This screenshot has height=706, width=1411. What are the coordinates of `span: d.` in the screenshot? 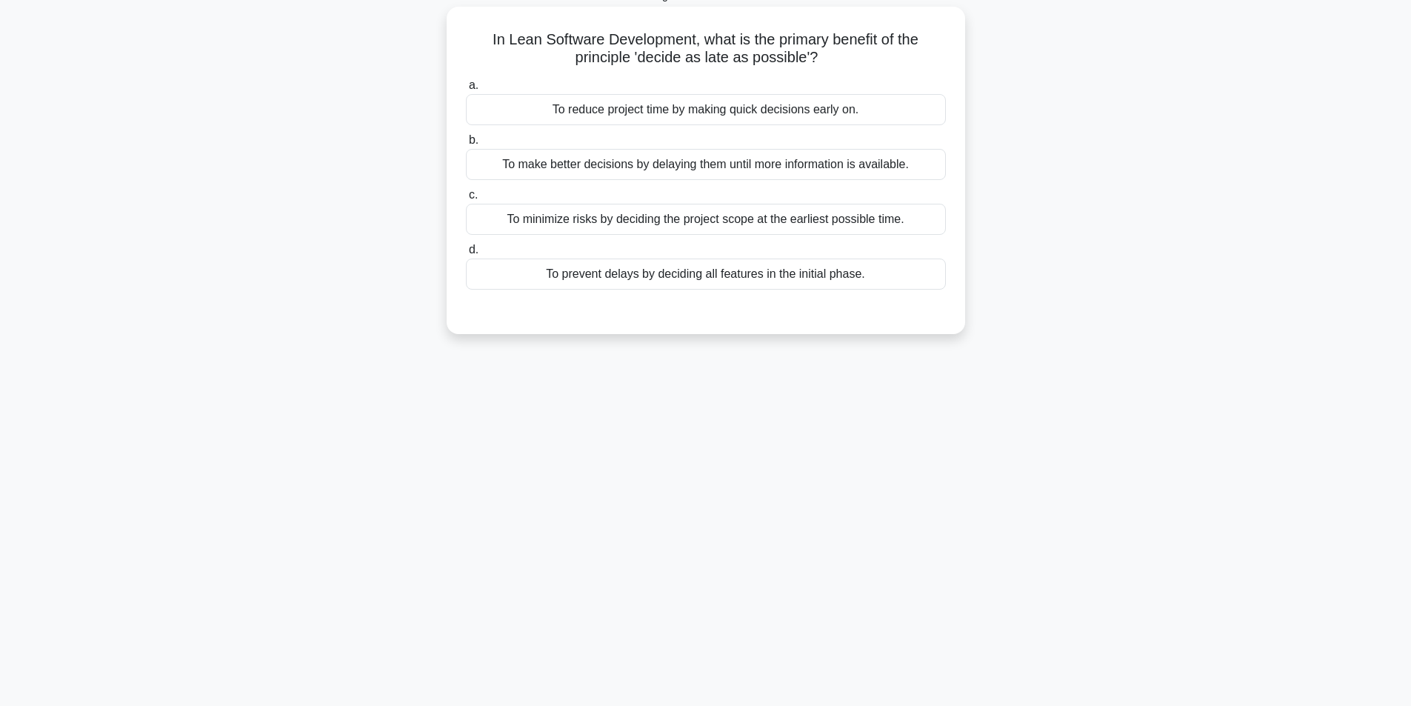 It's located at (473, 249).